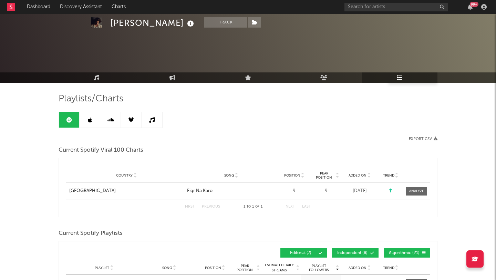 This screenshot has width=496, height=280. What do you see at coordinates (226, 22) in the screenshot?
I see `button: Track` at bounding box center [226, 22].